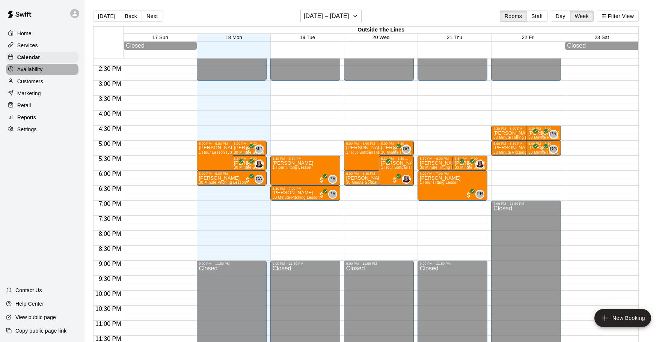 This screenshot has height=342, width=671. I want to click on div: 5:00 PM – 6:00 PM, so click(374, 144).